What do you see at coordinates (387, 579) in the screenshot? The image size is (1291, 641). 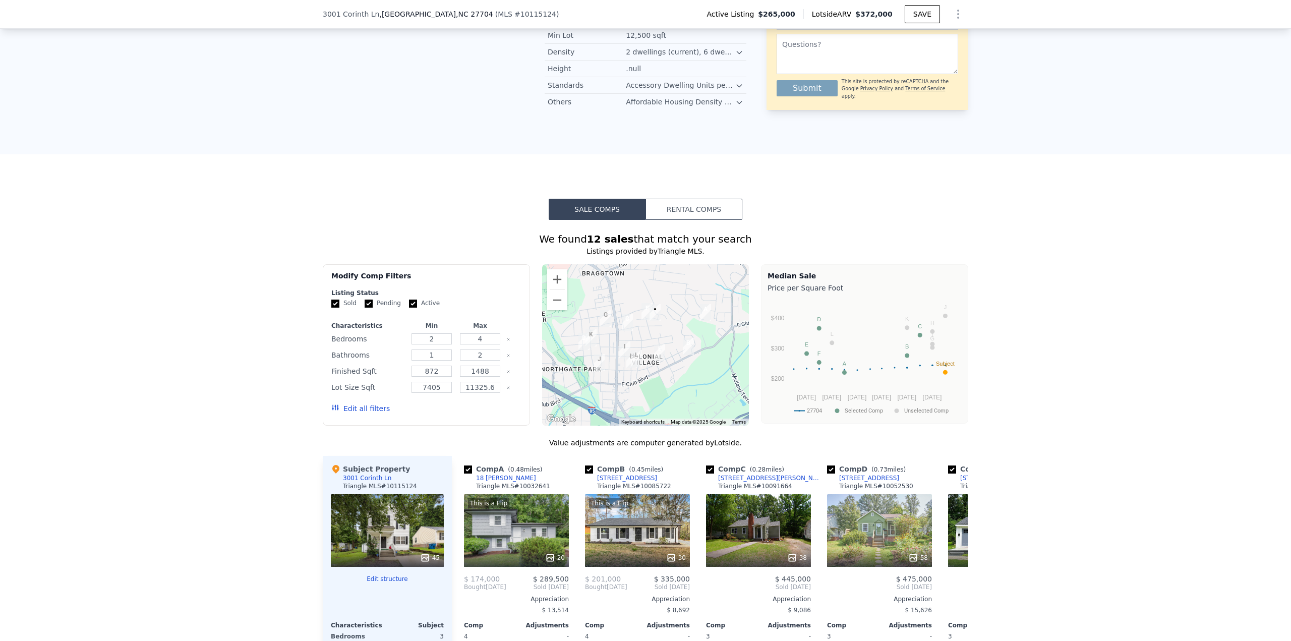 I see `button: Edit structure` at bounding box center [387, 579].